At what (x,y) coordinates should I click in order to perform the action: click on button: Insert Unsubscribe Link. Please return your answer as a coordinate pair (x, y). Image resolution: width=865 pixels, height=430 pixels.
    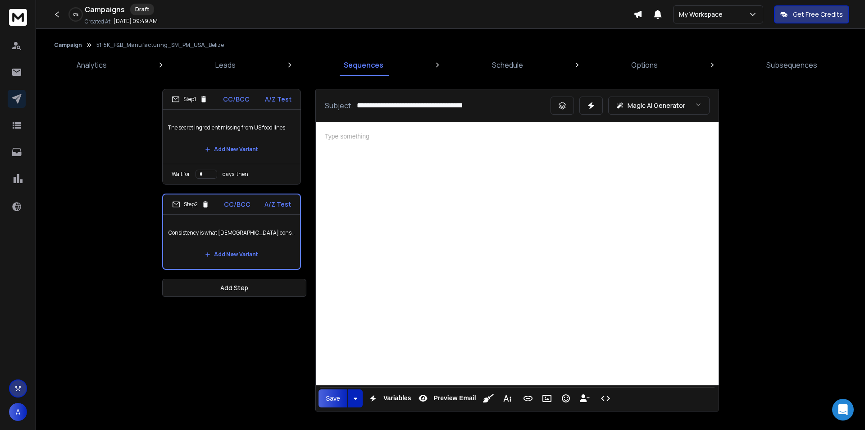
    Looking at the image, I should click on (585, 398).